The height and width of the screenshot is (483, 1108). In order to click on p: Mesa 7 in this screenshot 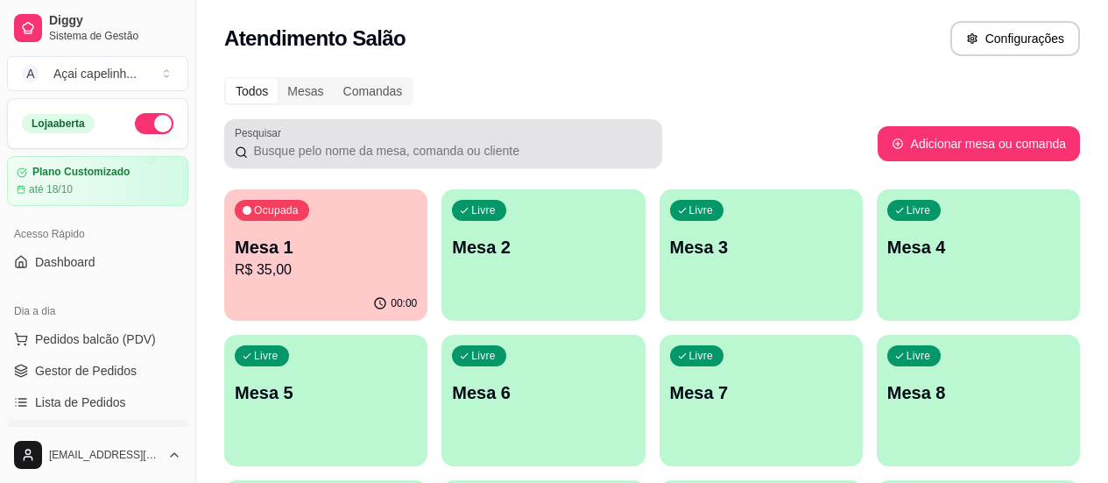, I will do `click(761, 392)`.